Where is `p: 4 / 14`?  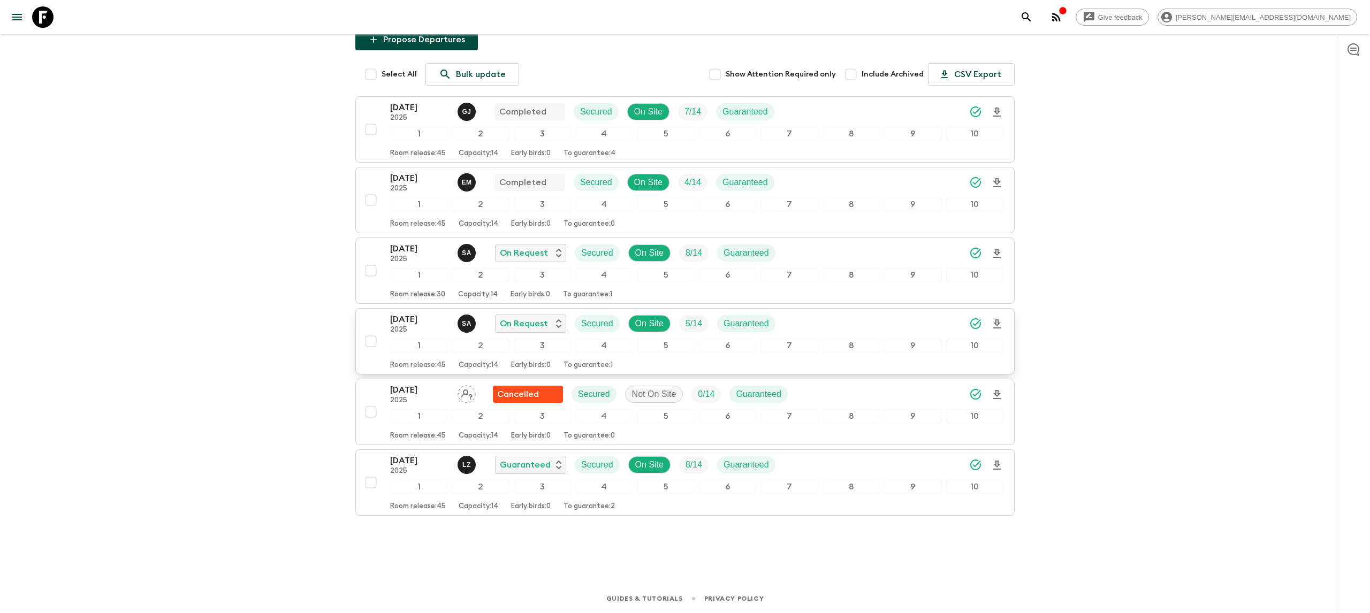 p: 4 / 14 is located at coordinates (692, 182).